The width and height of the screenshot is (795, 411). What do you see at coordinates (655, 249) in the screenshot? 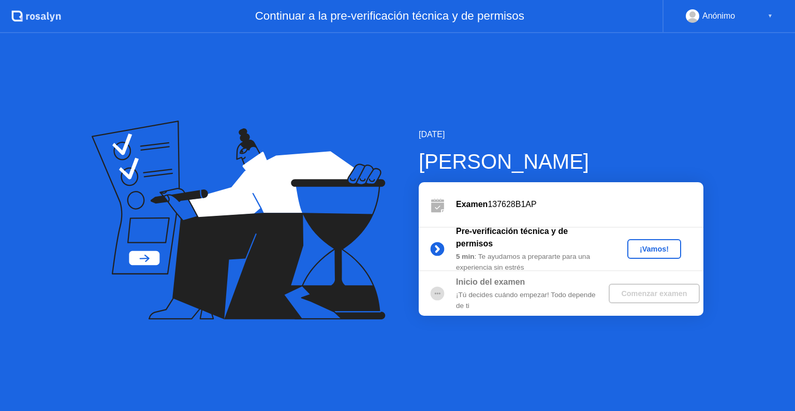
I see `button: ¡Vamos!` at bounding box center [655, 249].